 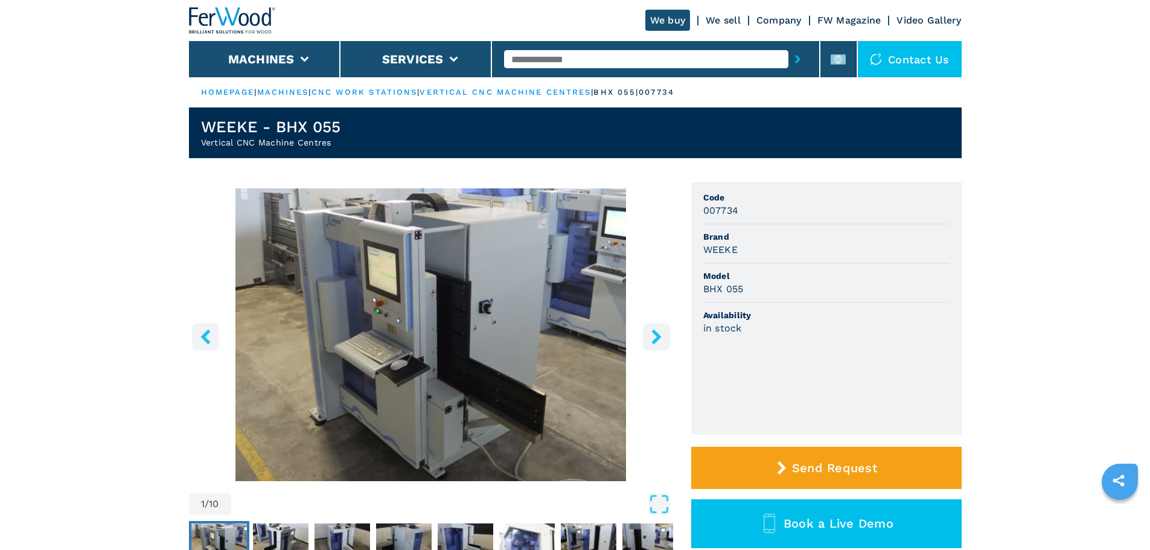 I want to click on a: vertical cnc machine centres, so click(x=505, y=92).